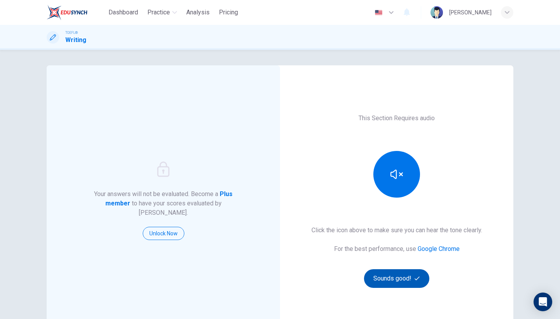 The image size is (560, 319). Describe the element at coordinates (228, 12) in the screenshot. I see `button: Pricing` at that location.